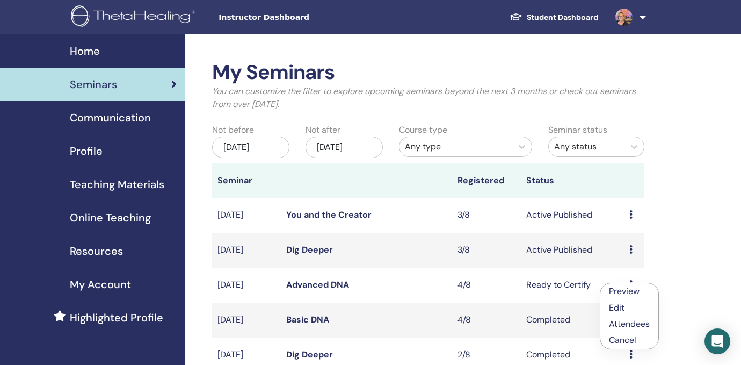 This screenshot has height=365, width=741. Describe the element at coordinates (456, 147) in the screenshot. I see `div: Any type` at that location.